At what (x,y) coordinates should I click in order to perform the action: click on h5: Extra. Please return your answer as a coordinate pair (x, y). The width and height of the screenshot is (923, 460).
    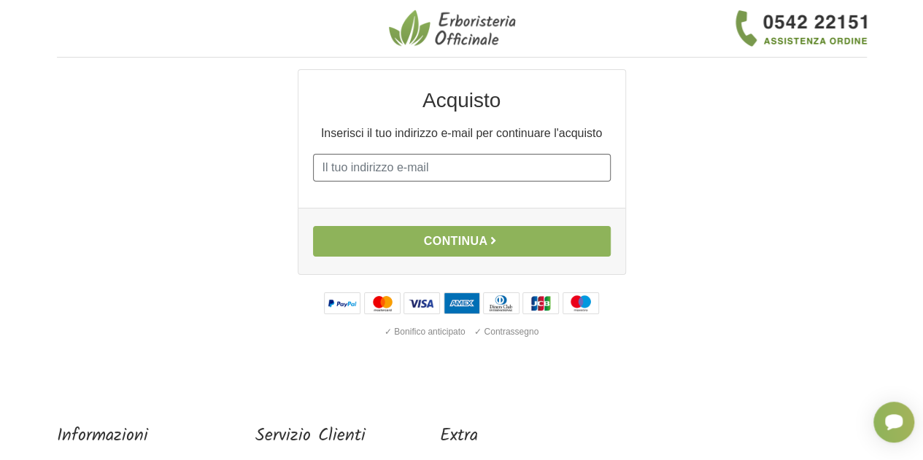
    Looking at the image, I should click on (488, 436).